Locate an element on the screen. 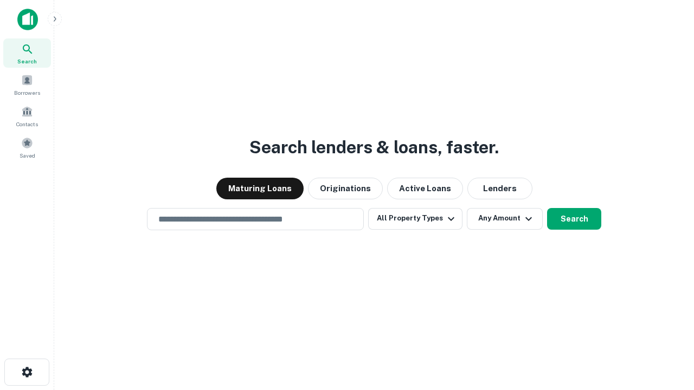  a: Saved is located at coordinates (27, 147).